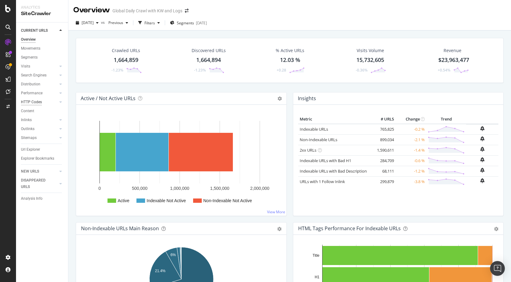 Image resolution: width=511 pixels, height=282 pixels. I want to click on td: -1.2 %, so click(411, 171).